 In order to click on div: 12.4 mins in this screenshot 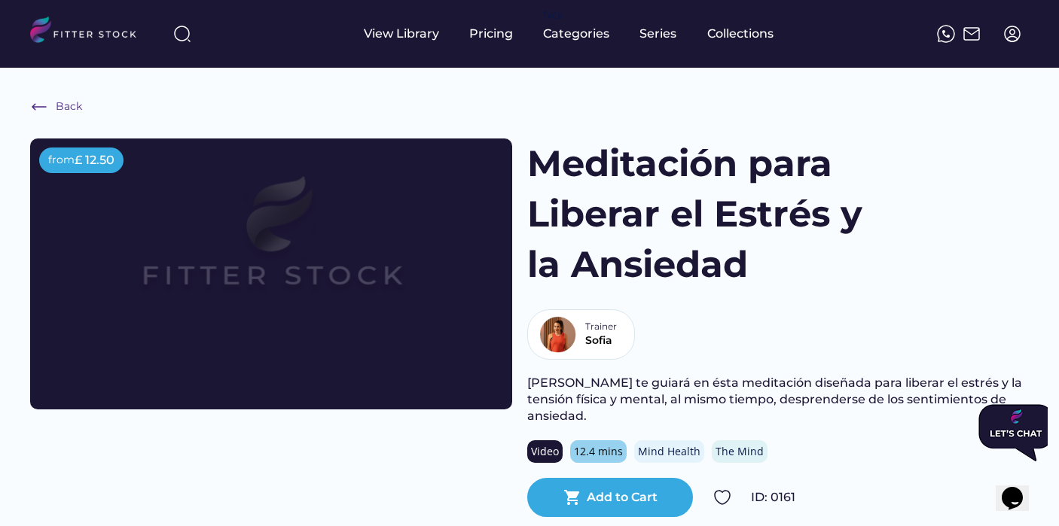, I will do `click(598, 452)`.